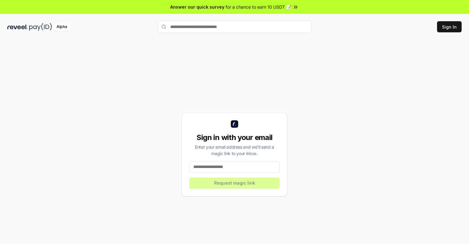  Describe the element at coordinates (41, 27) in the screenshot. I see `img: pay_id` at that location.